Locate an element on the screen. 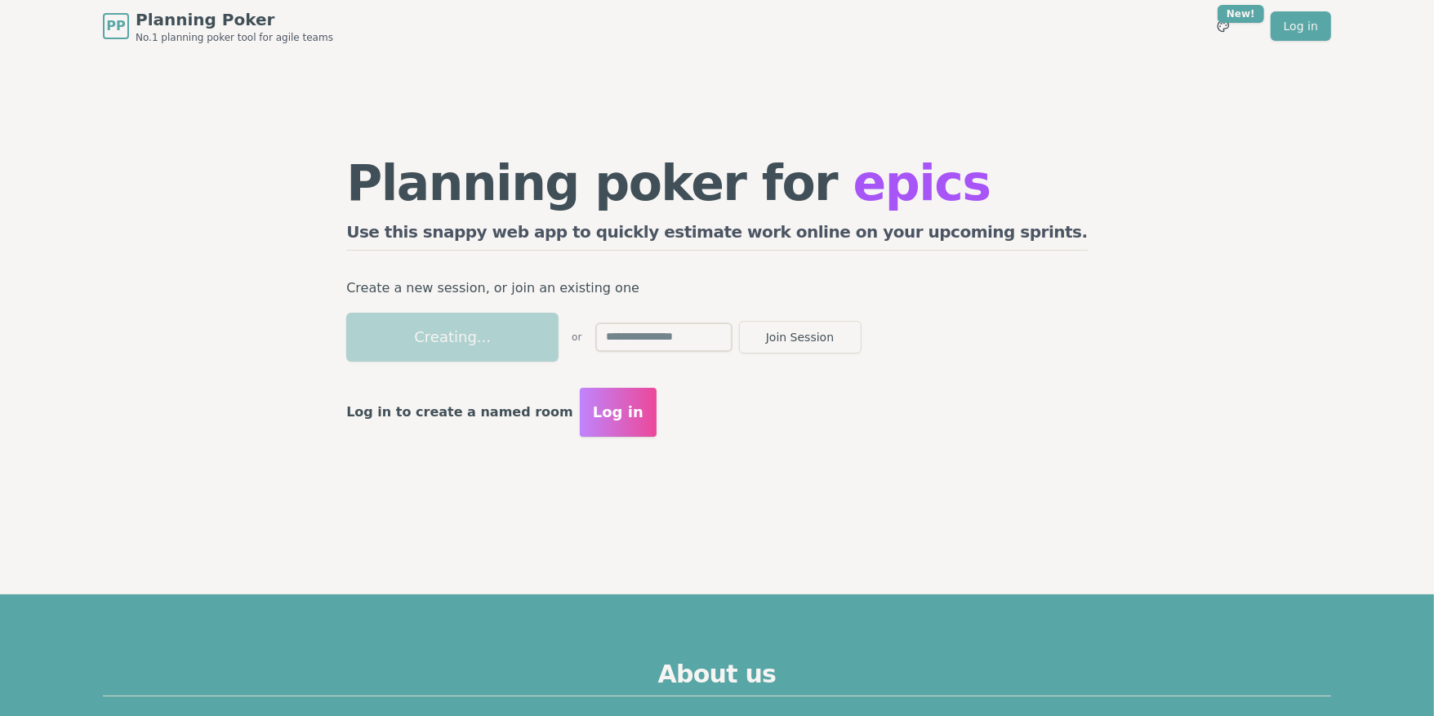  p: Log in to create a named room is located at coordinates (460, 412).